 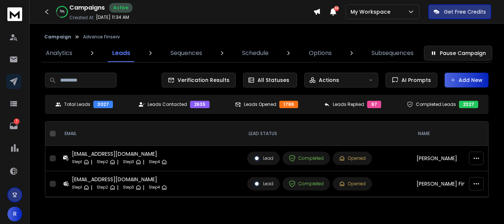 What do you see at coordinates (256, 53) in the screenshot?
I see `p: Schedule` at bounding box center [256, 53].